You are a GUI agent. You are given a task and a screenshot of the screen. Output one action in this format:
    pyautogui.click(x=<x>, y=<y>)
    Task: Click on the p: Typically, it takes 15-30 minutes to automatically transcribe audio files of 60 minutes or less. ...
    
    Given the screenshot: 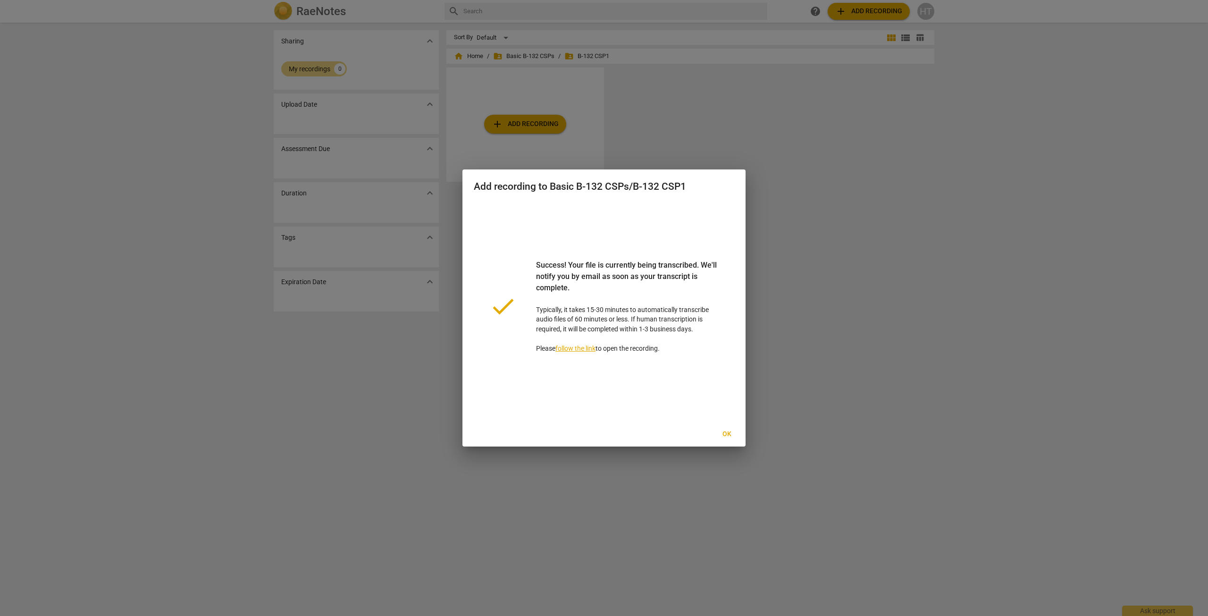 What is the action you would take?
    pyautogui.click(x=627, y=306)
    